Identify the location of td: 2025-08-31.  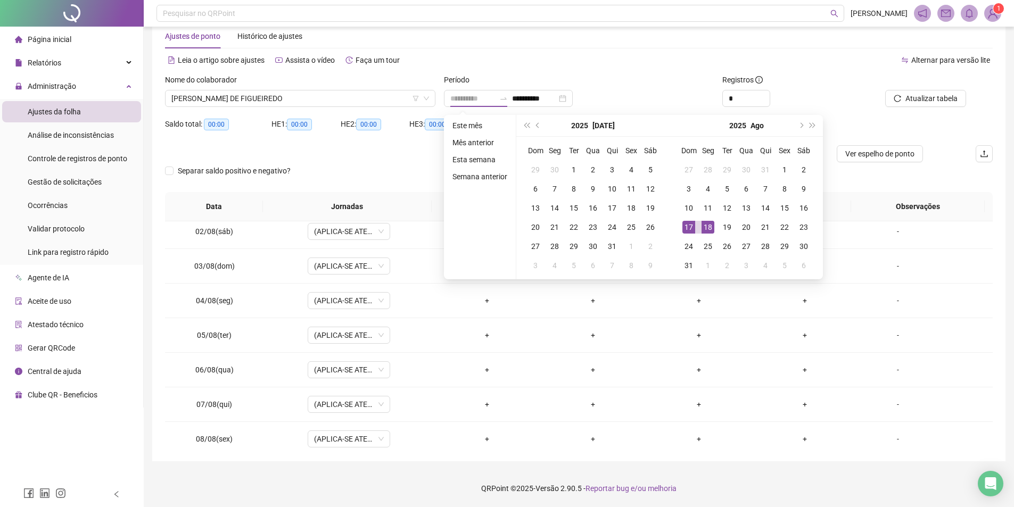
(689, 266).